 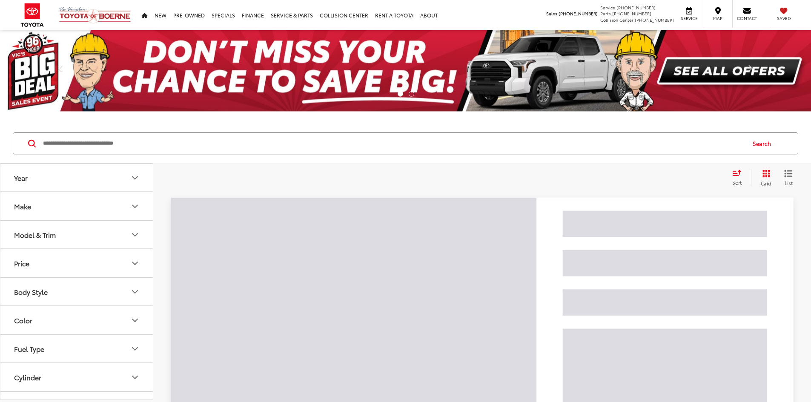 What do you see at coordinates (77, 292) in the screenshot?
I see `button: Body StyleBody Style` at bounding box center [77, 292].